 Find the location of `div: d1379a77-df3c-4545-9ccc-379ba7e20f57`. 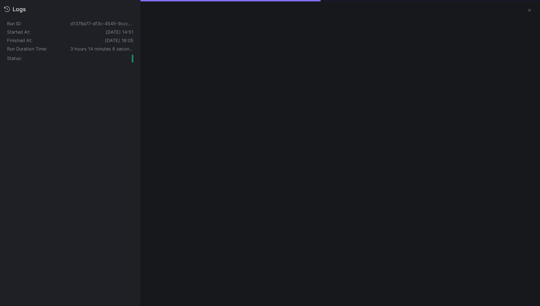

div: d1379a77-df3c-4545-9ccc-379ba7e20f57 is located at coordinates (102, 24).